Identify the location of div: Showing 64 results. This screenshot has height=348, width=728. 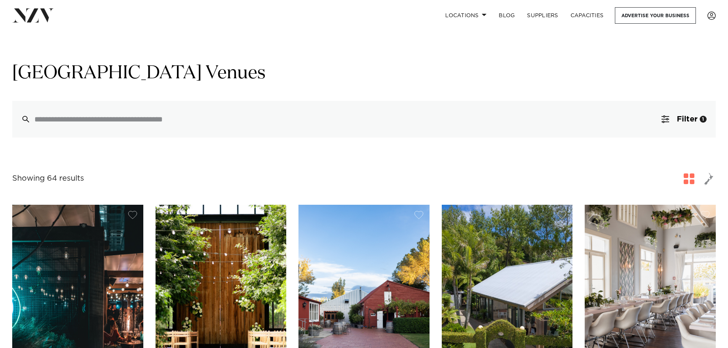
(48, 178).